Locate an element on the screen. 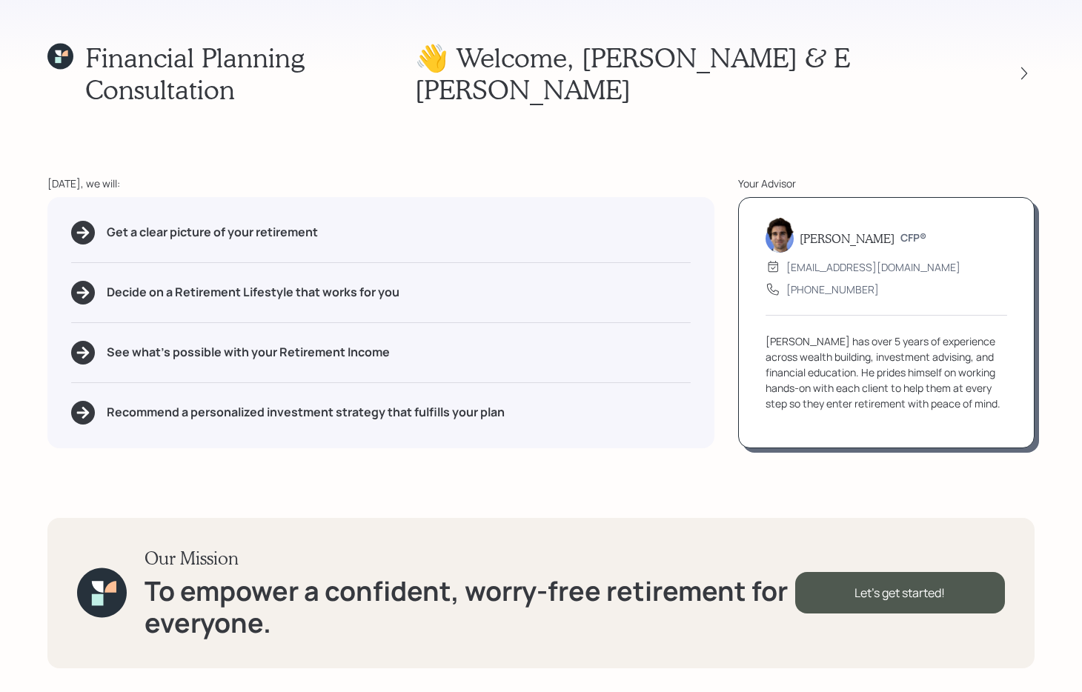 The image size is (1082, 692). h5: Decide on a Retirement Lifestyle that works for you is located at coordinates (253, 292).